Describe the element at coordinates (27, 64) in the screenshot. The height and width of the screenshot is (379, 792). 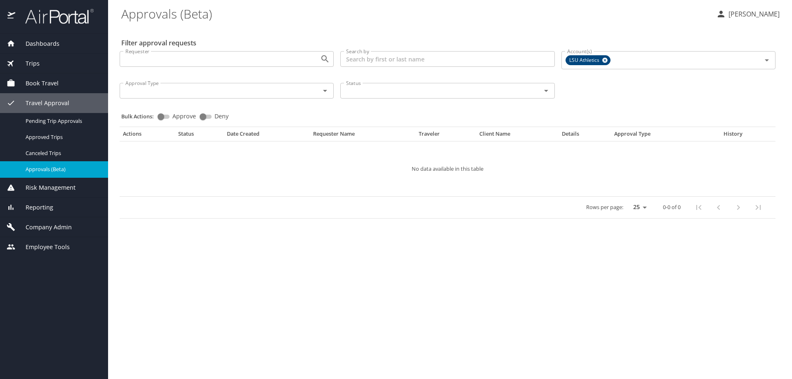
I see `span: Trips` at that location.